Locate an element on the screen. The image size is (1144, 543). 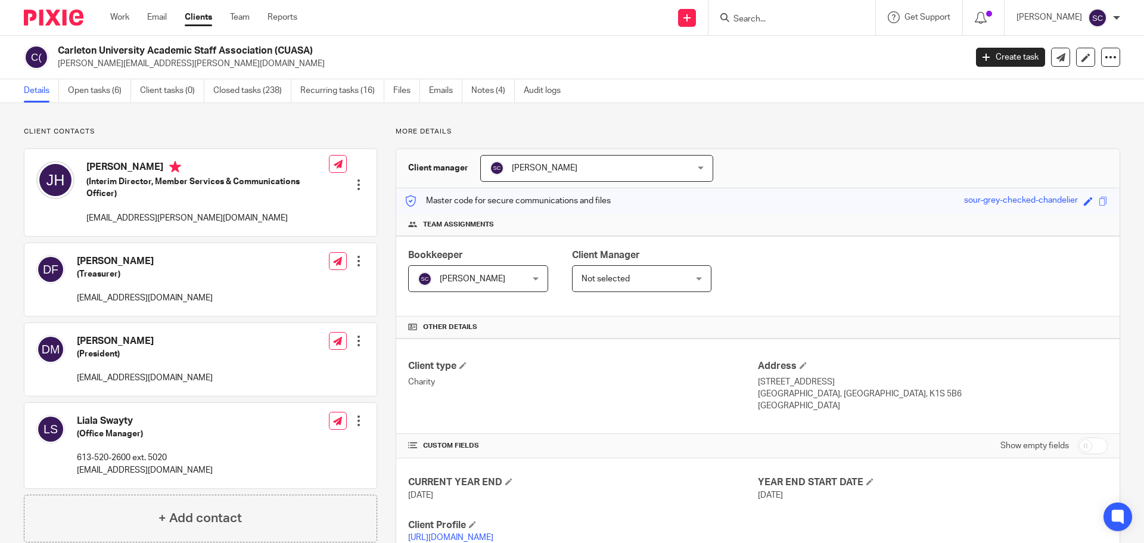
span: Team assignments is located at coordinates (458, 225).